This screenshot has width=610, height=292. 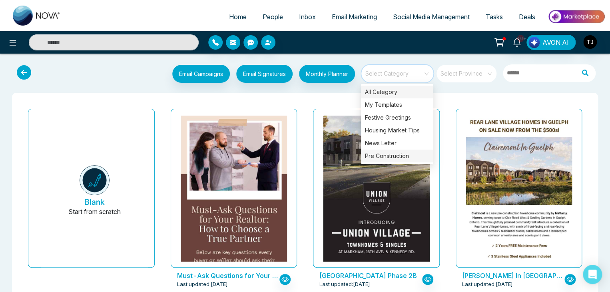 I want to click on h5: Blank, so click(x=94, y=202).